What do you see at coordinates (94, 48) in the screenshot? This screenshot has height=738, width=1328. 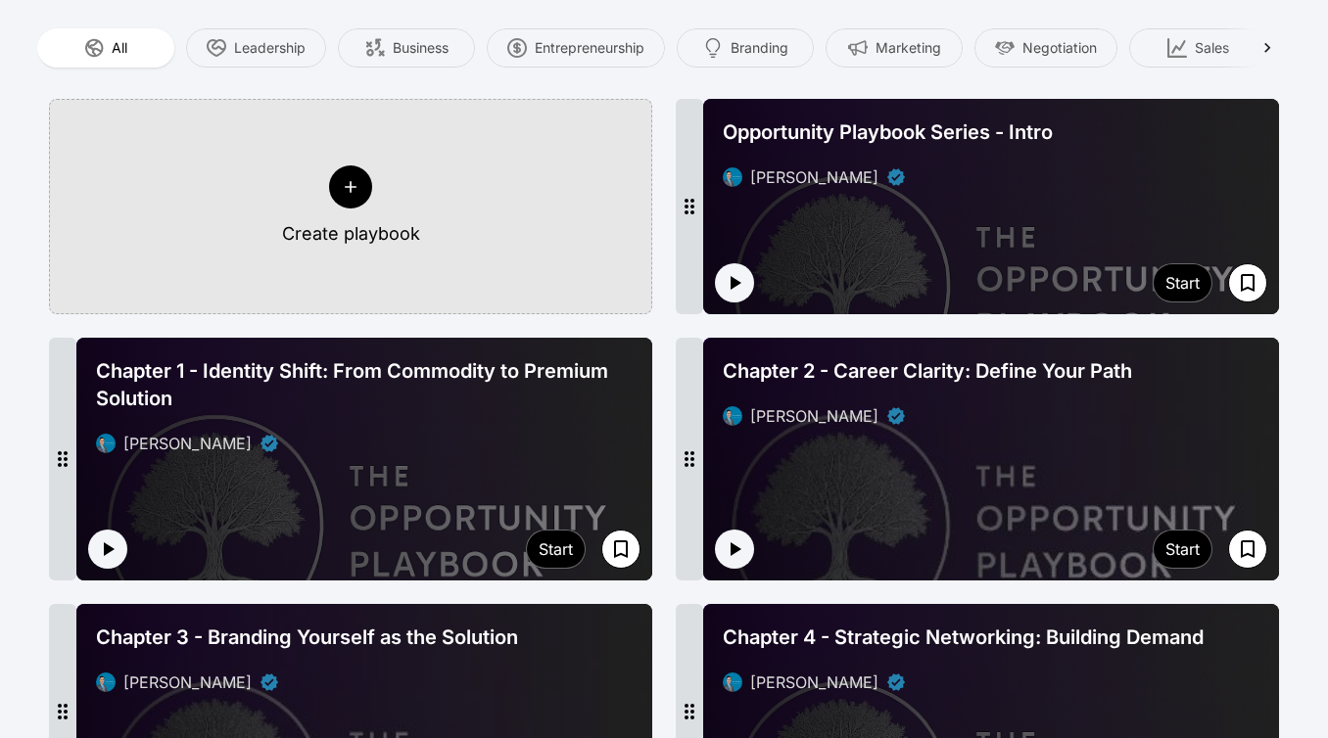 I see `img: All` at bounding box center [94, 48].